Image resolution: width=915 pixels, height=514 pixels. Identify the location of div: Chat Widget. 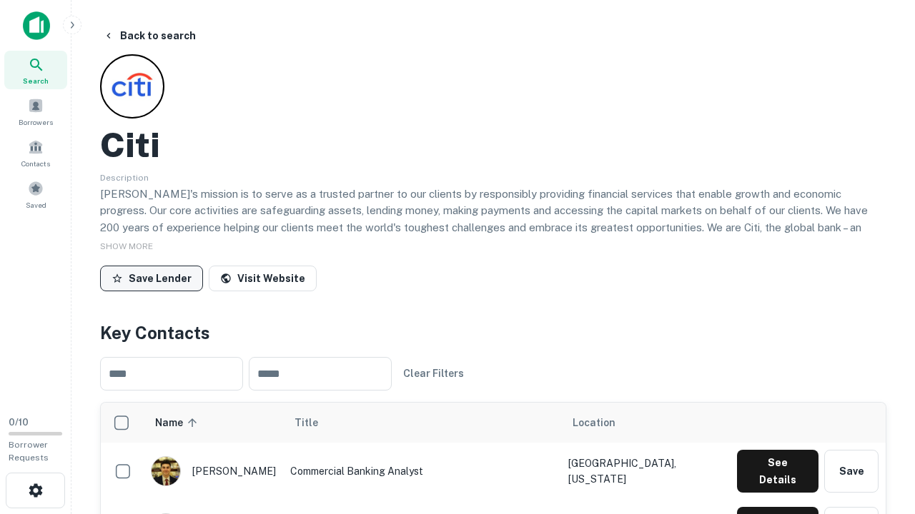
(879, 434).